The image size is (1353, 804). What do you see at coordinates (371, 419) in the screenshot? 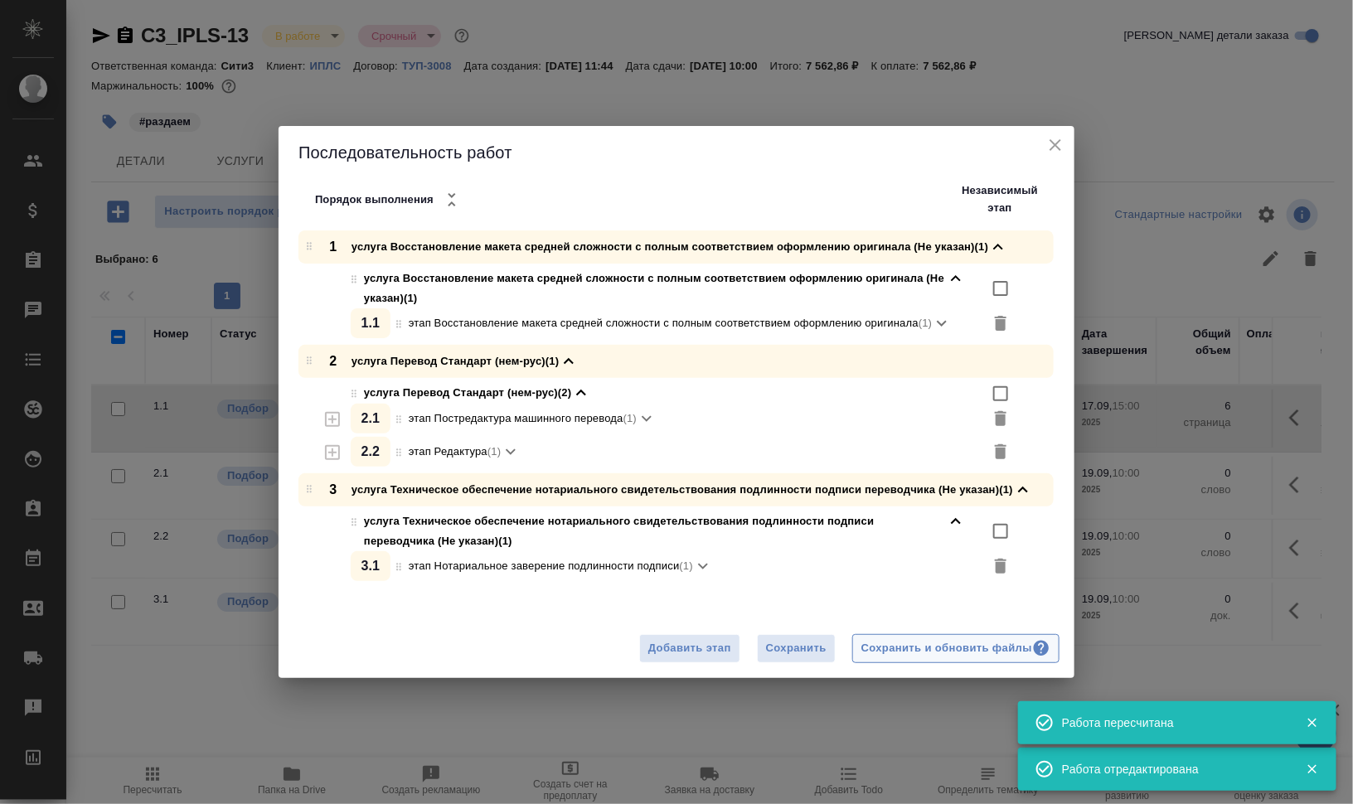
I see `div: 2 . 1` at bounding box center [371, 419].